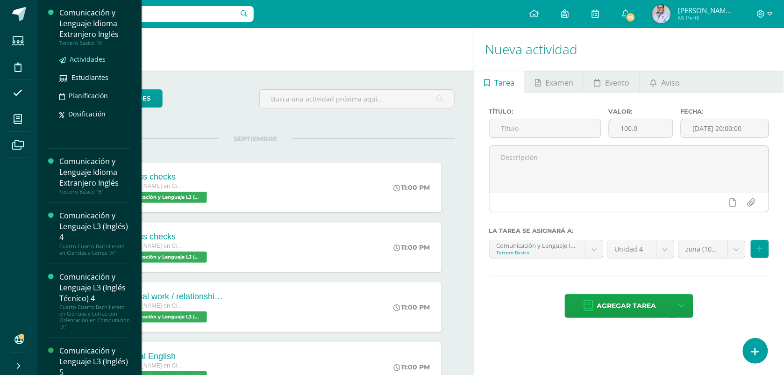  What do you see at coordinates (160, 197) in the screenshot?
I see `span: Comunicación y Lenguaje L3 (Inglés) 5 'B'` at bounding box center [160, 197].